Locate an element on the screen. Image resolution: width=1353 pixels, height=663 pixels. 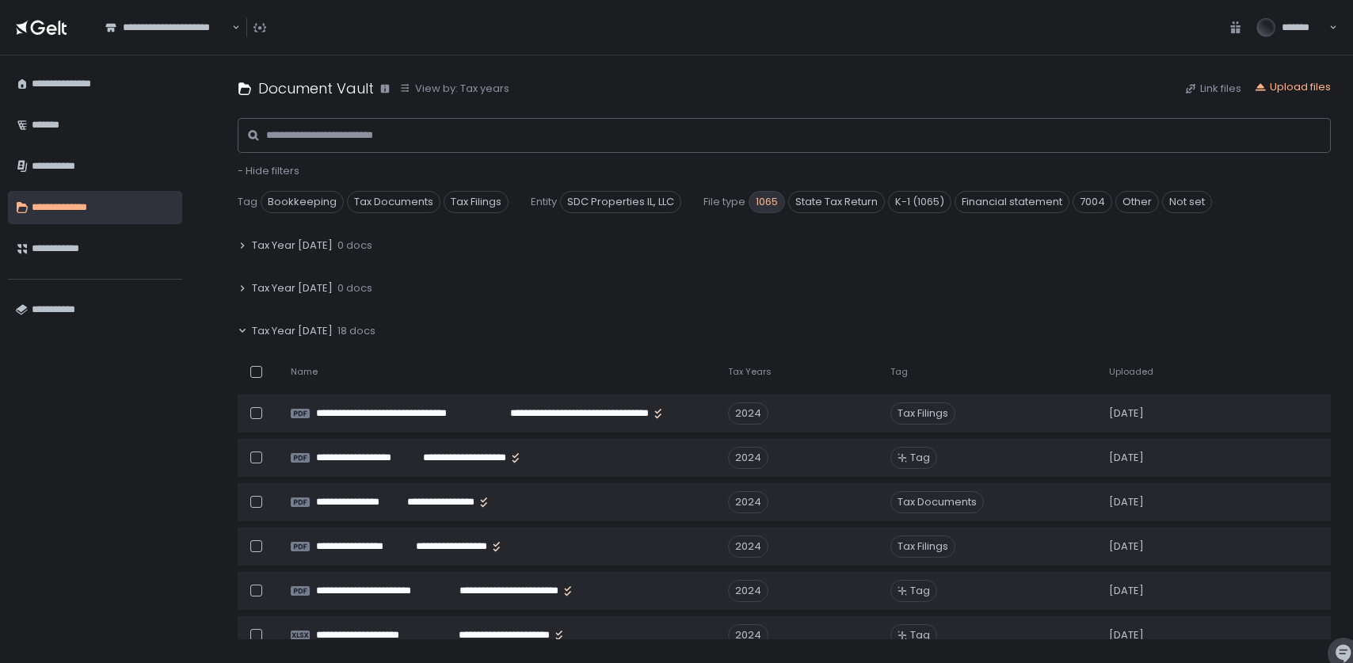
button: View by: Tax years is located at coordinates (454, 89).